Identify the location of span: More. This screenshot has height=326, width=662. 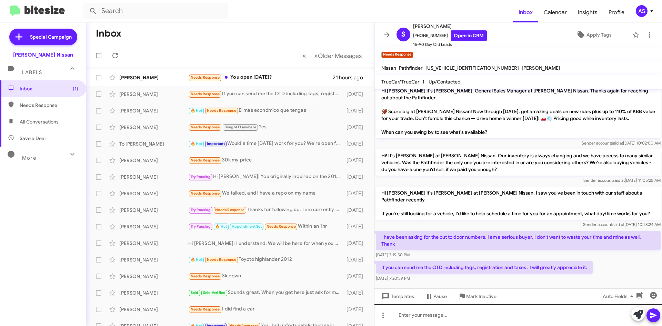
(29, 158).